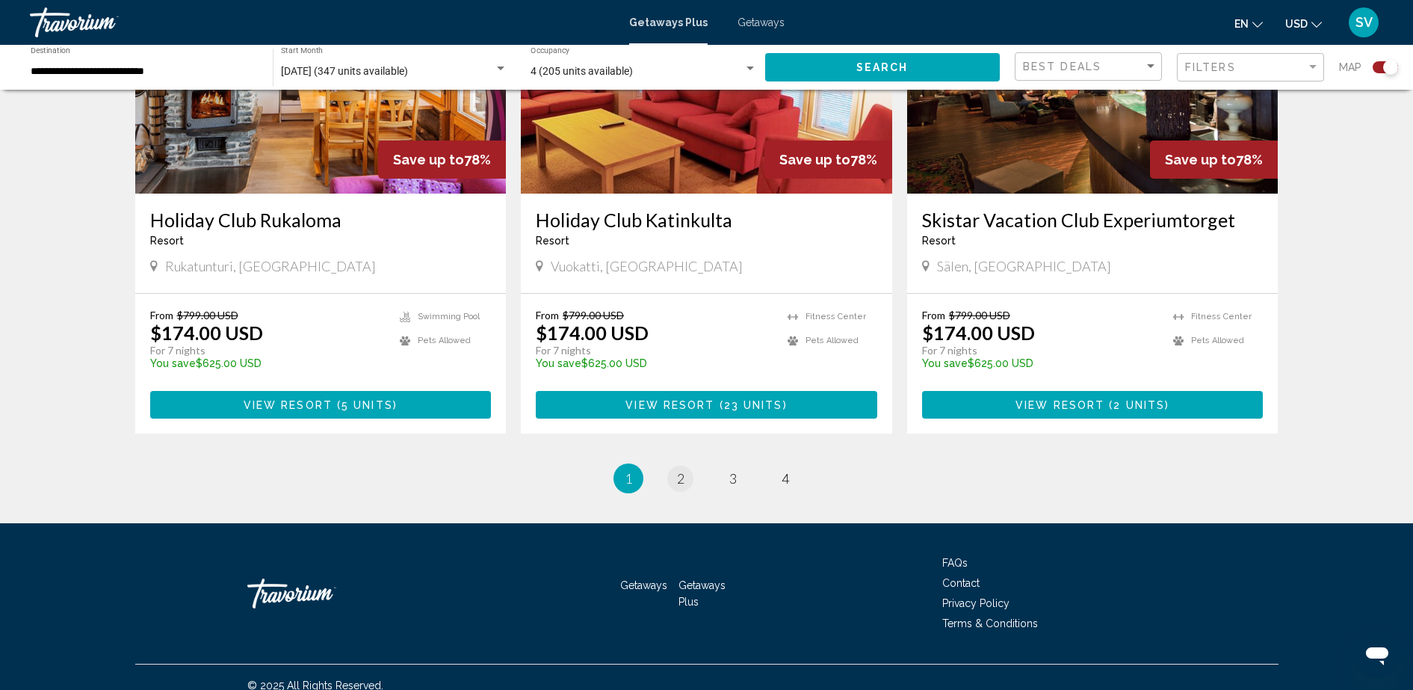 The height and width of the screenshot is (690, 1413). Describe the element at coordinates (320, 404) in the screenshot. I see `button: View Resort(5 units)` at that location.